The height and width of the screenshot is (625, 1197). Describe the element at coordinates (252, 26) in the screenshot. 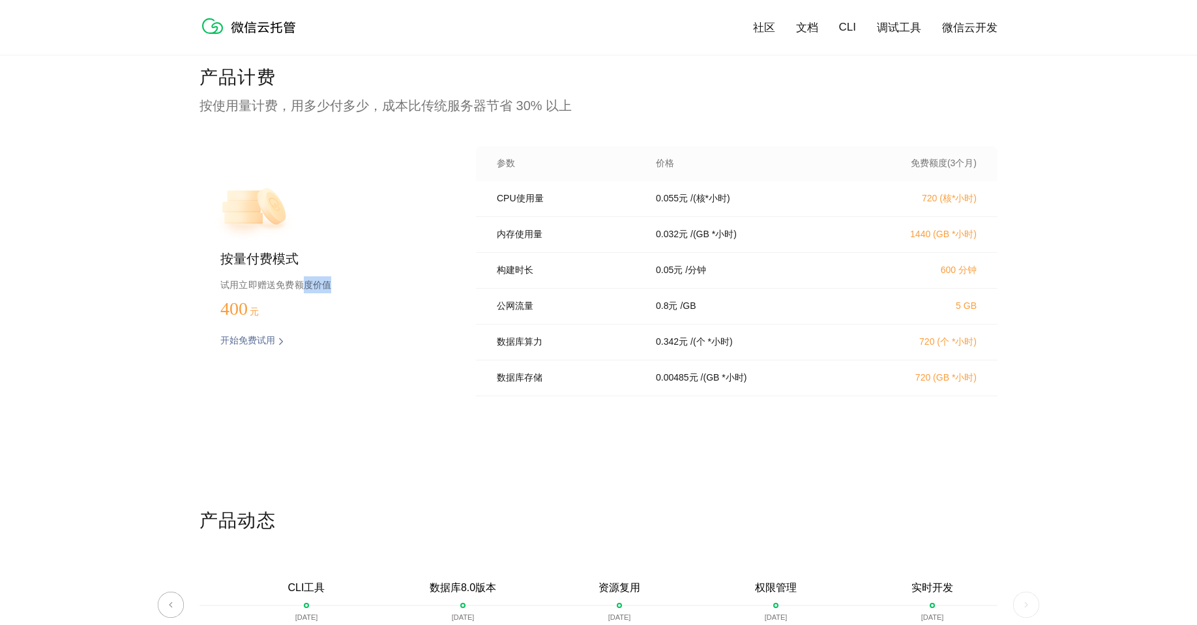

I see `img: 微信云托管` at that location.